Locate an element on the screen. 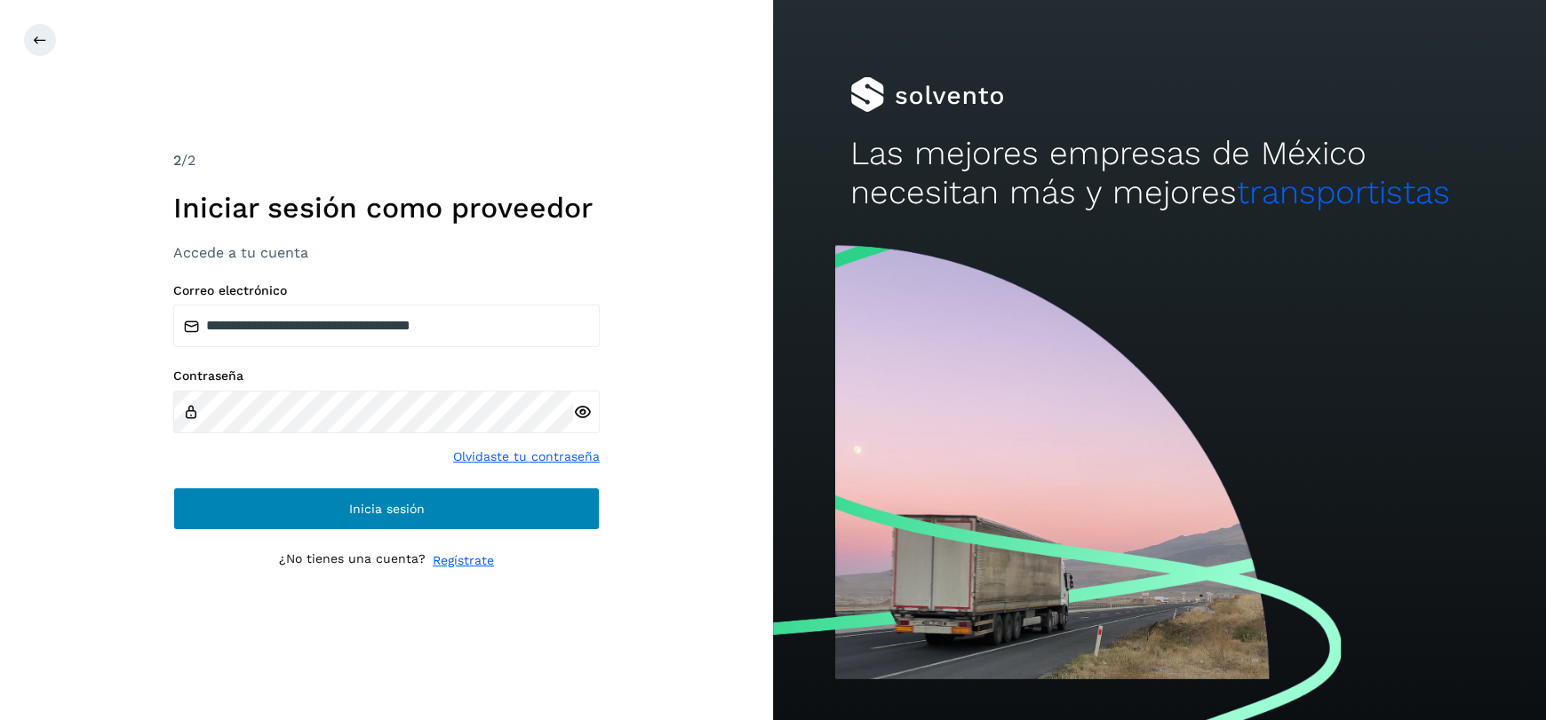 The image size is (1546, 720). a: Olvidaste tu contraseña is located at coordinates (526, 457).